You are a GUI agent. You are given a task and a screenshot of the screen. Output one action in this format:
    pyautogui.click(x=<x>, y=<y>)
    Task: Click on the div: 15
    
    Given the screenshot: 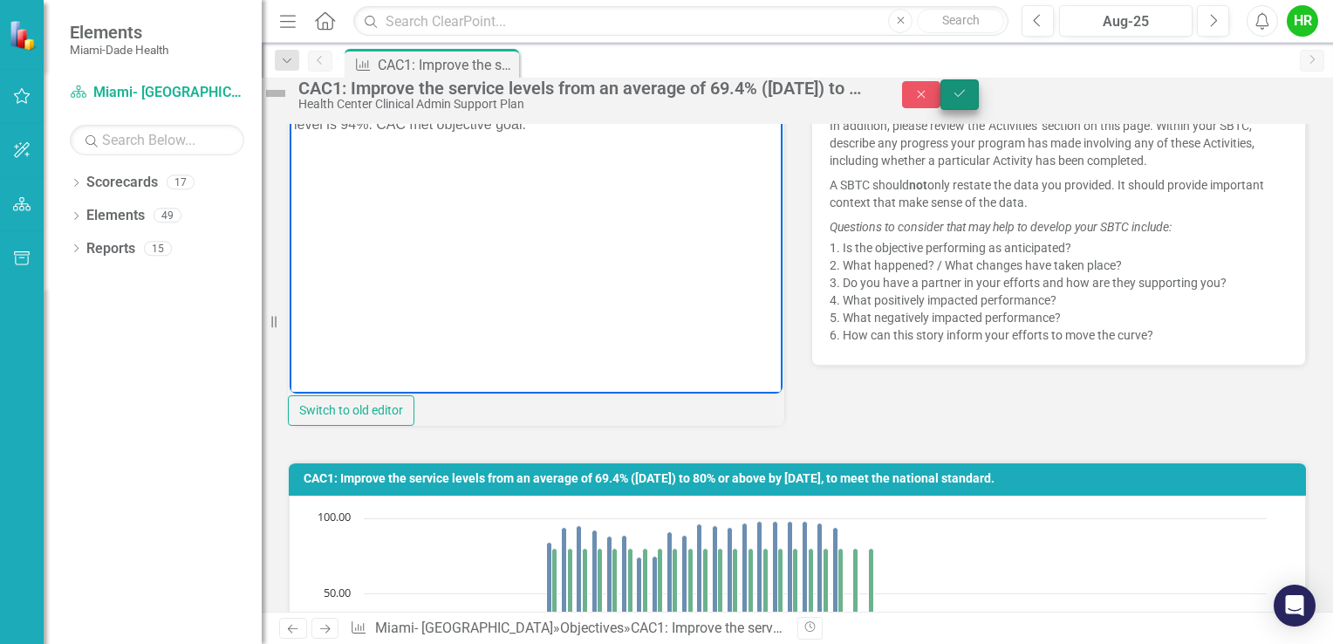 What is the action you would take?
    pyautogui.click(x=158, y=248)
    